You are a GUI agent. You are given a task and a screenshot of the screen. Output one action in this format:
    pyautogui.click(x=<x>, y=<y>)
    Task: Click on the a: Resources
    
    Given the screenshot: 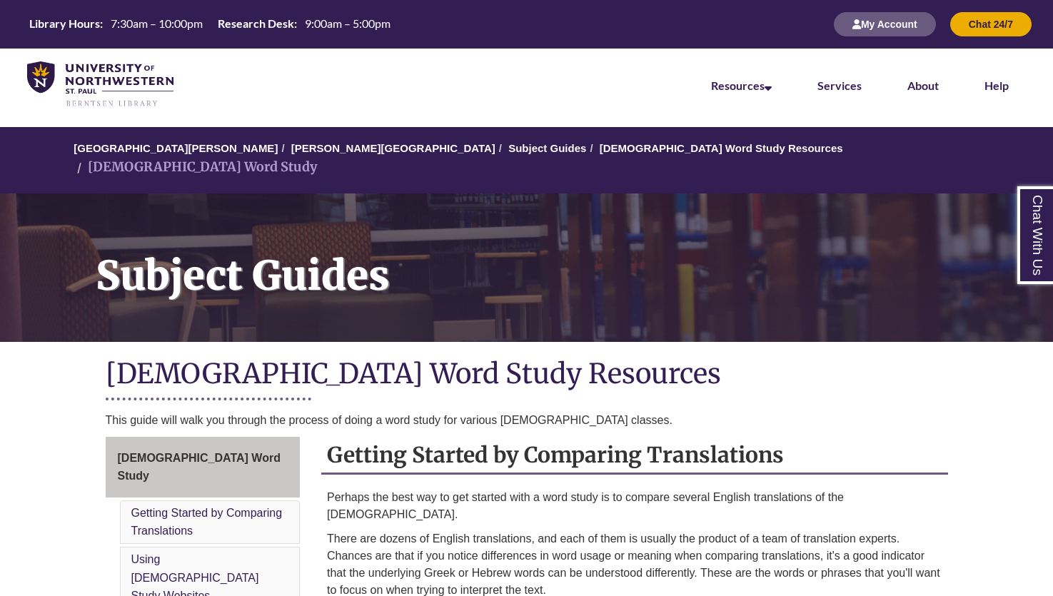 What is the action you would take?
    pyautogui.click(x=741, y=85)
    